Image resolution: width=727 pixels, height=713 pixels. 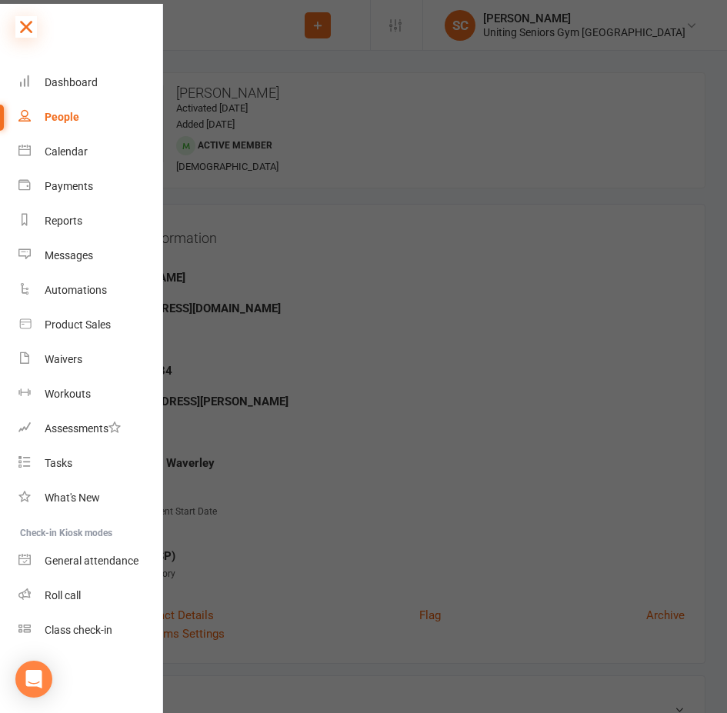 What do you see at coordinates (78, 324) in the screenshot?
I see `div: Product Sales` at bounding box center [78, 324].